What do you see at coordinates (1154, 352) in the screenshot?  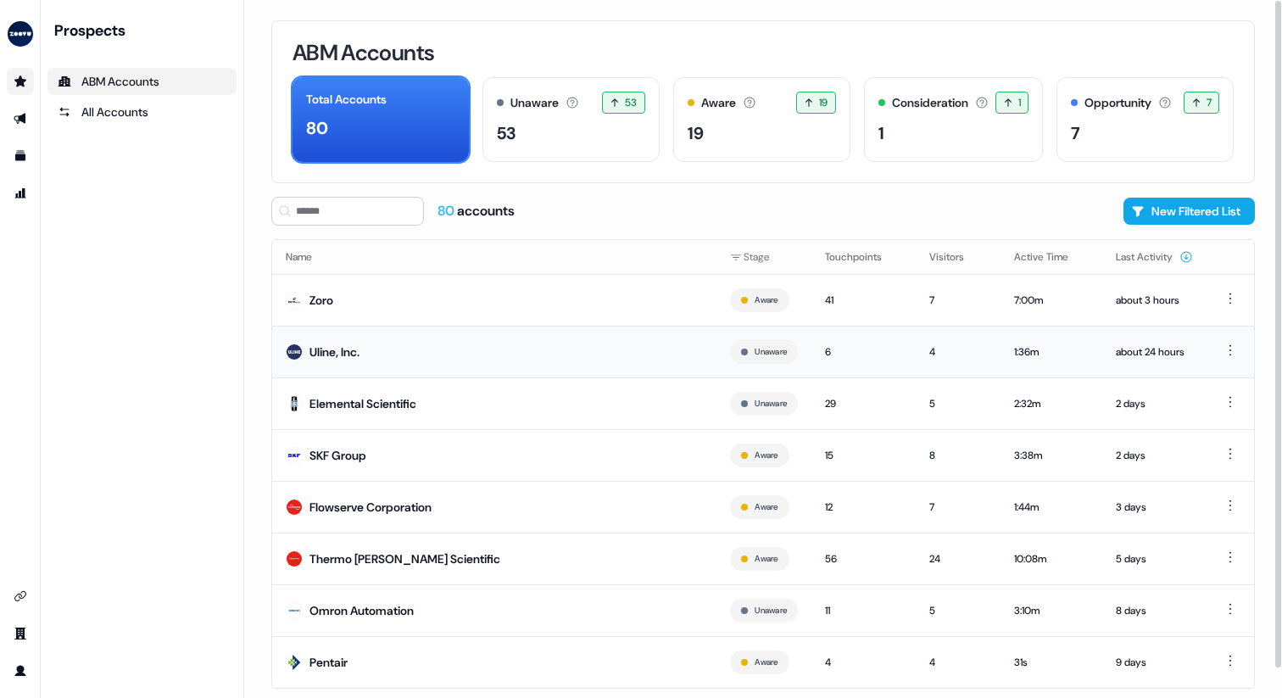 I see `div: about 24 hours` at bounding box center [1154, 352].